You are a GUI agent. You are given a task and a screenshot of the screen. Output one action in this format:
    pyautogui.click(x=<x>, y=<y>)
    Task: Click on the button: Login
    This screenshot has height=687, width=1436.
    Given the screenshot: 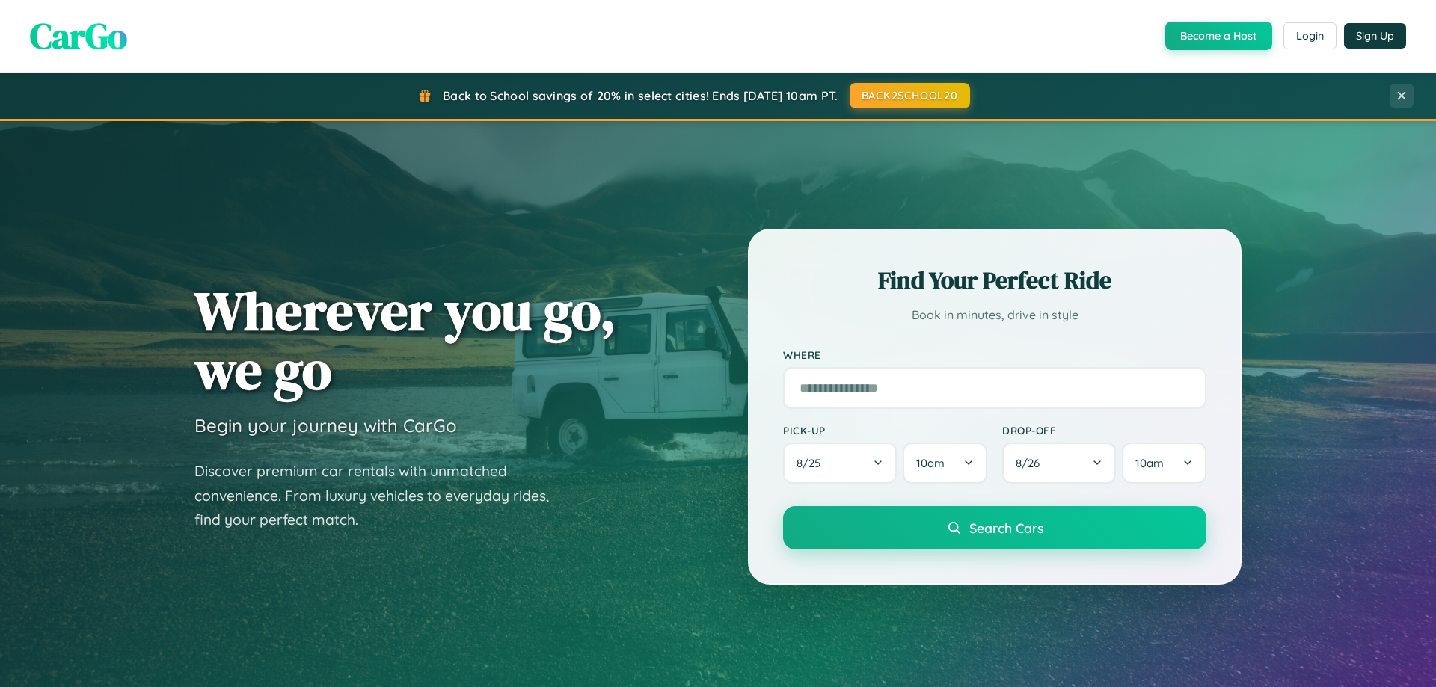 What is the action you would take?
    pyautogui.click(x=1309, y=36)
    